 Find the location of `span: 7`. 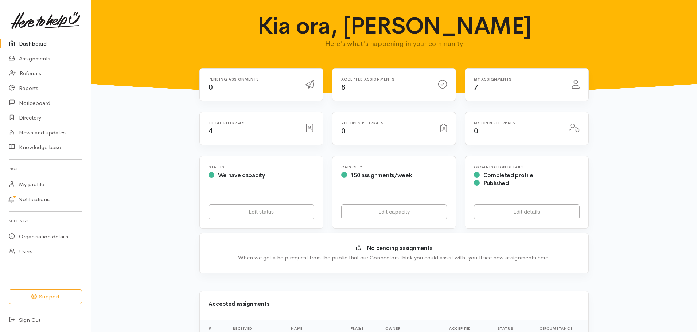

span: 7 is located at coordinates (476, 87).